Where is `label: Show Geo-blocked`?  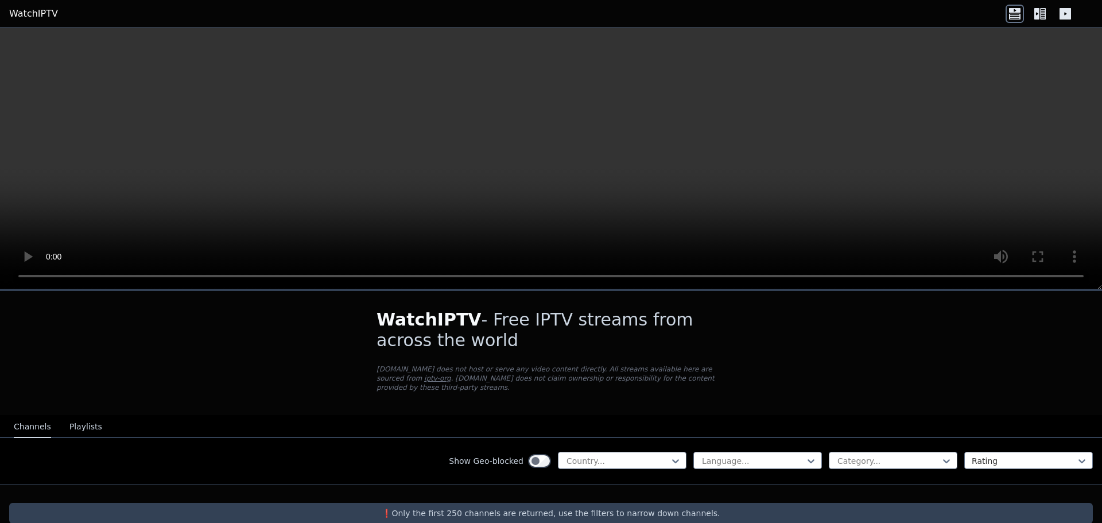 label: Show Geo-blocked is located at coordinates (486, 461).